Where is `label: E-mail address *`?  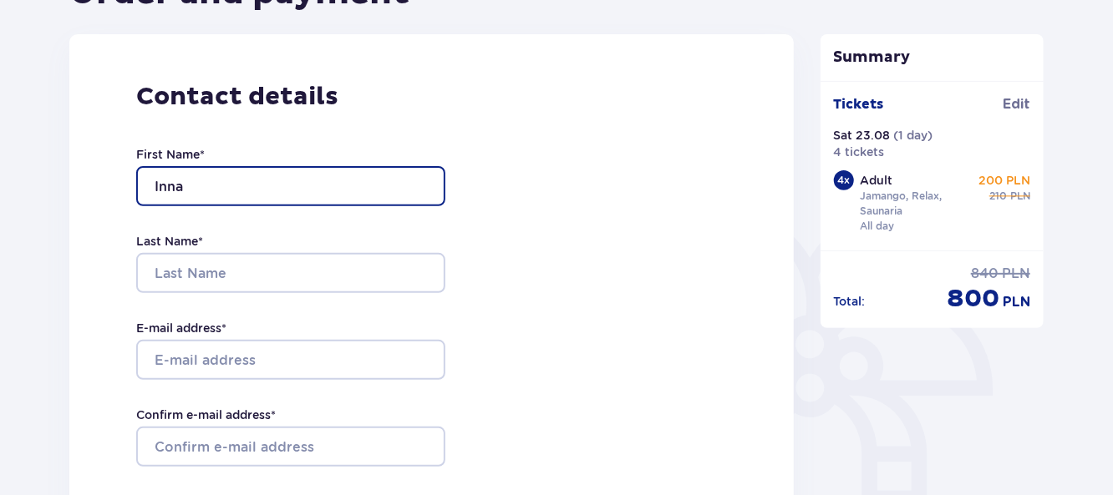 label: E-mail address * is located at coordinates (181, 328).